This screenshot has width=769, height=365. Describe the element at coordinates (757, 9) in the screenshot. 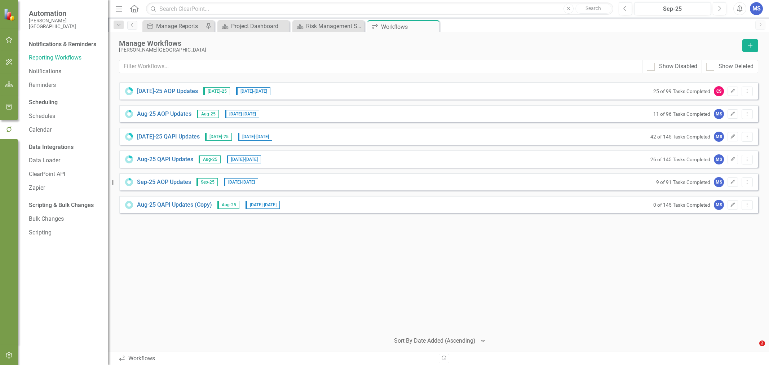

I see `button: MS` at that location.